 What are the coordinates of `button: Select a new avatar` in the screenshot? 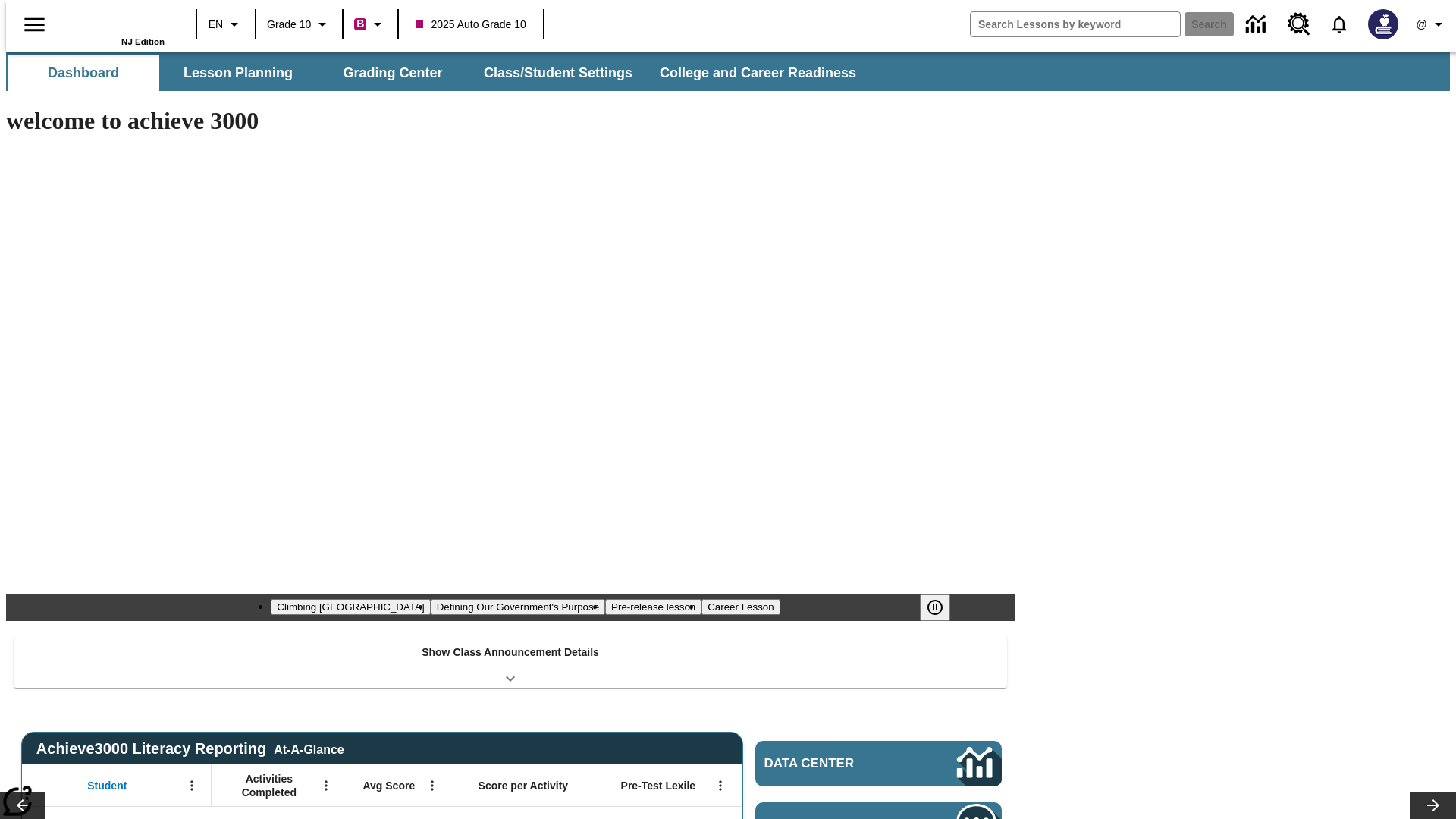 It's located at (1383, 24).